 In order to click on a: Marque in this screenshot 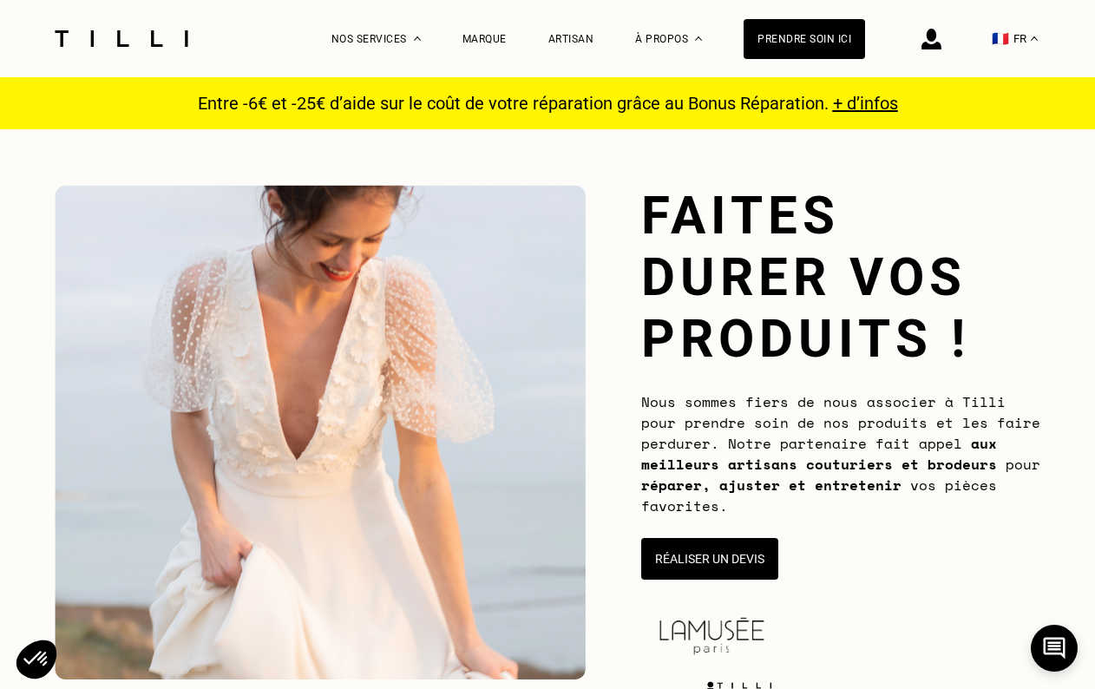, I will do `click(484, 39)`.